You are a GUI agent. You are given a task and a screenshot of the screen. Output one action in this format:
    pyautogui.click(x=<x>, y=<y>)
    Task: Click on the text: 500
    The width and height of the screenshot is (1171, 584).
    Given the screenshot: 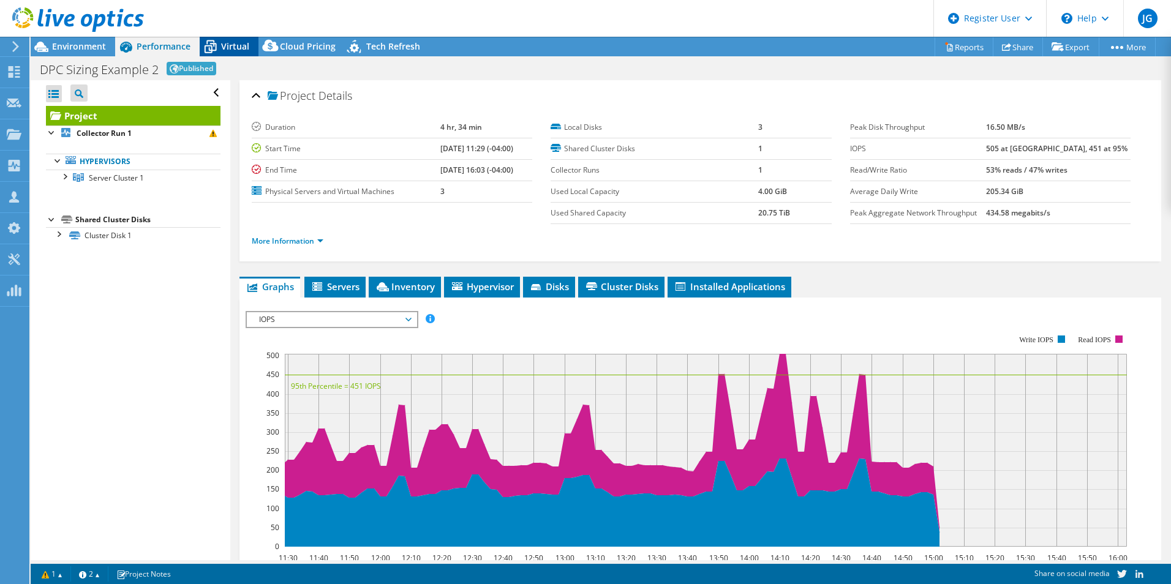 What is the action you would take?
    pyautogui.click(x=272, y=355)
    